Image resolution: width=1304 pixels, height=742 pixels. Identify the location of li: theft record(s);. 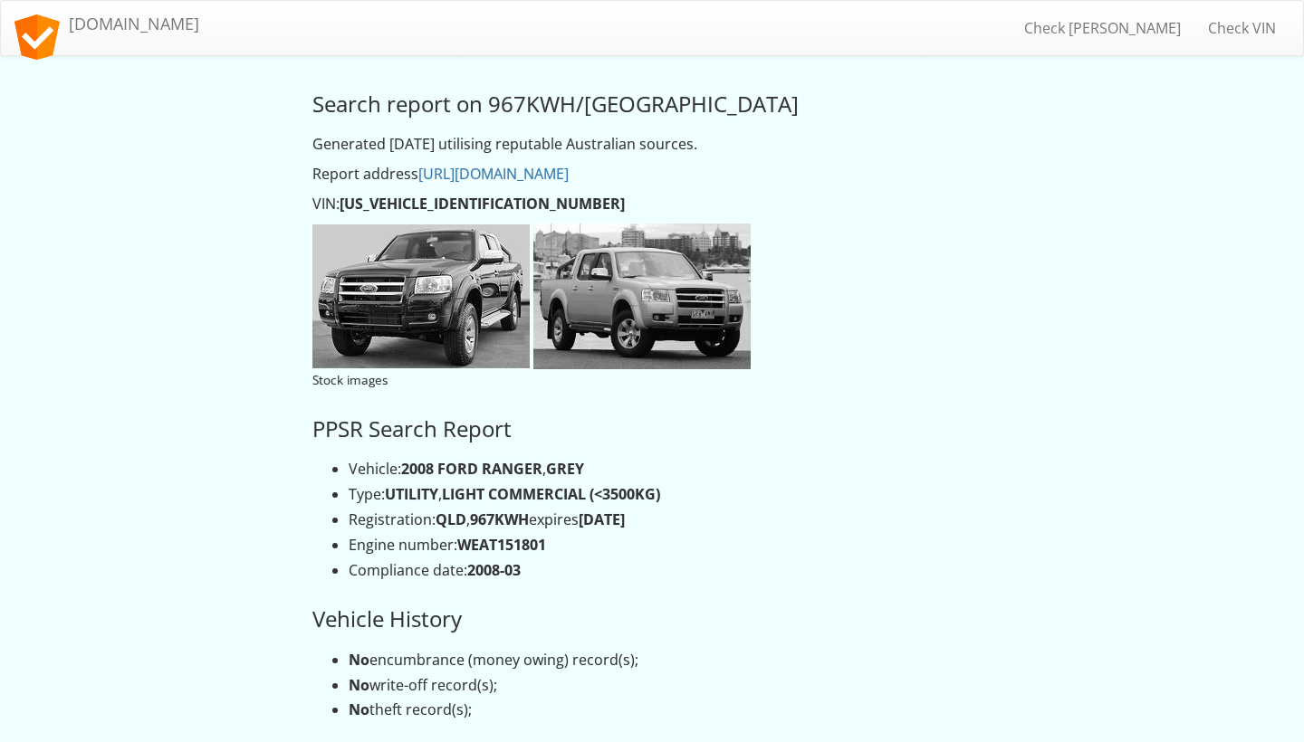
(670, 710).